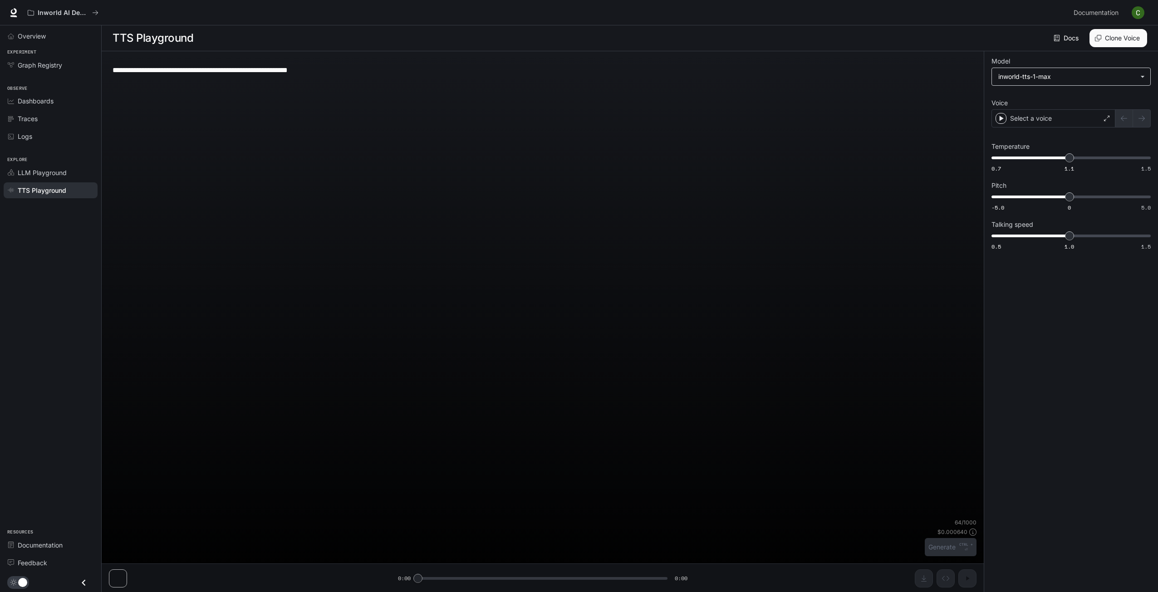  I want to click on p: Talking speed, so click(1012, 225).